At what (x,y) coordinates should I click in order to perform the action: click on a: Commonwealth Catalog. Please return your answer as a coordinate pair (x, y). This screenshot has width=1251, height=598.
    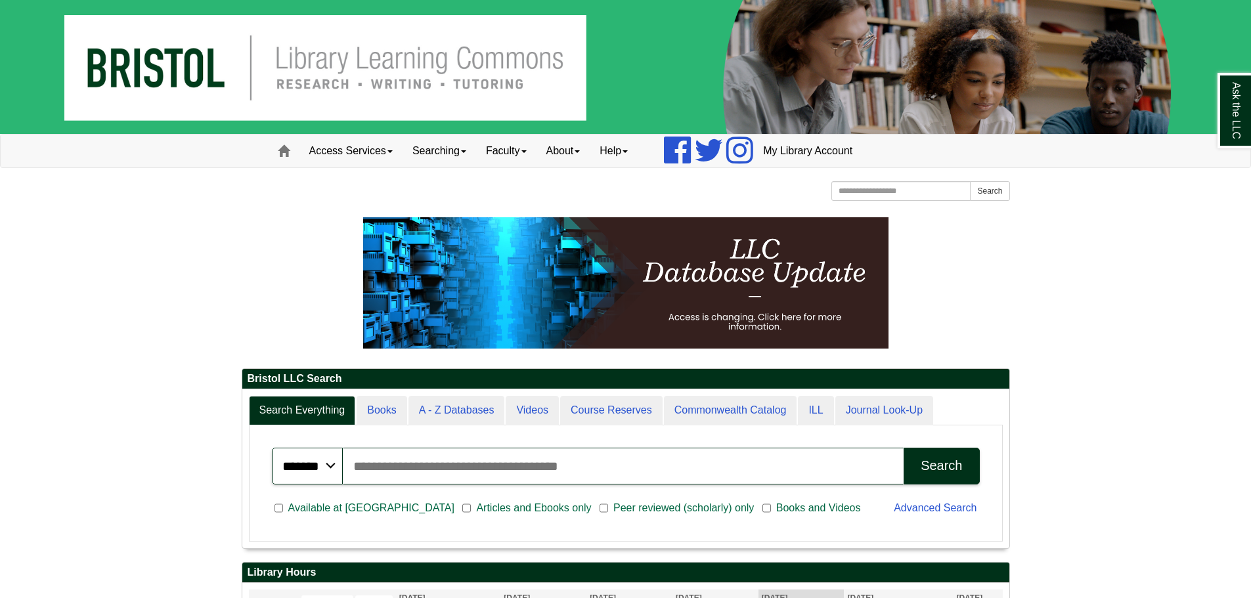
    Looking at the image, I should click on (730, 410).